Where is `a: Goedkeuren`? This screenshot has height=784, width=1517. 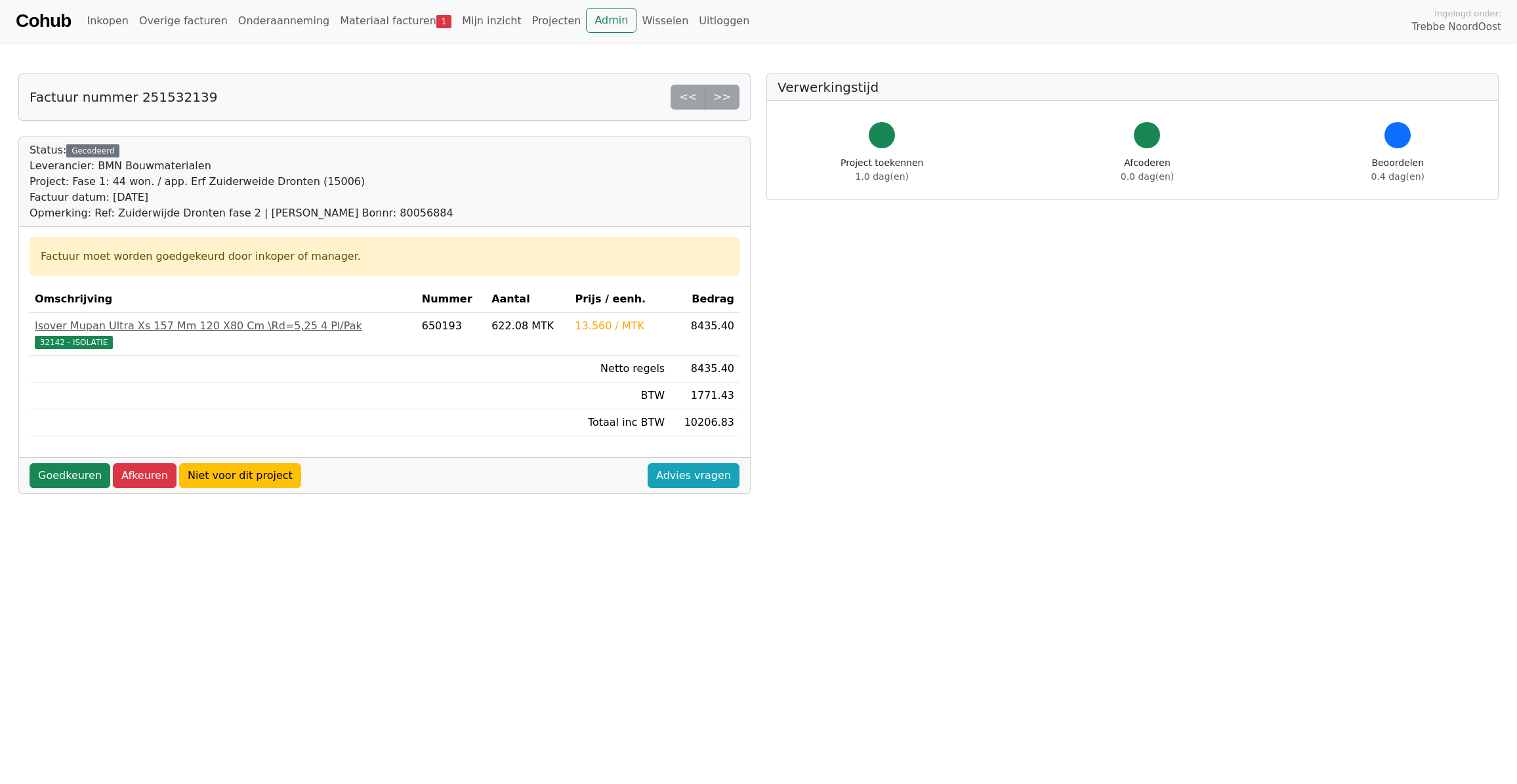
a: Goedkeuren is located at coordinates (69, 476).